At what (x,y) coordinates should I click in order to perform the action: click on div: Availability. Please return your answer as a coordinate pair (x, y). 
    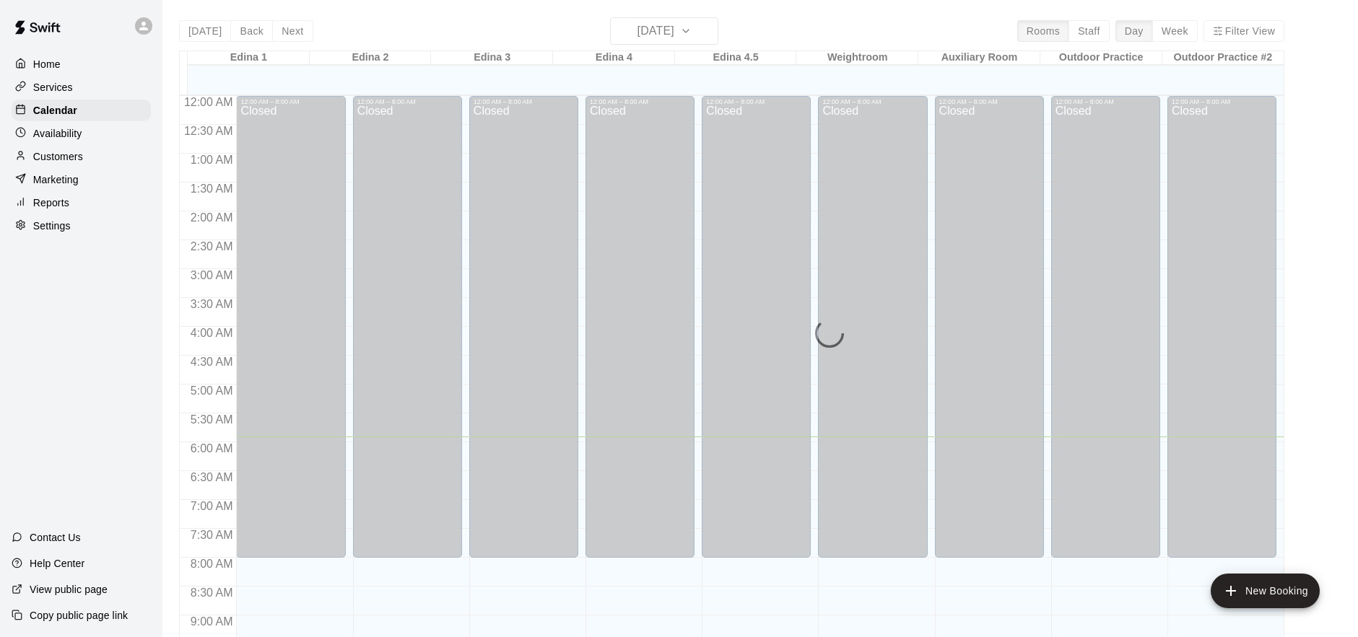
    Looking at the image, I should click on (81, 134).